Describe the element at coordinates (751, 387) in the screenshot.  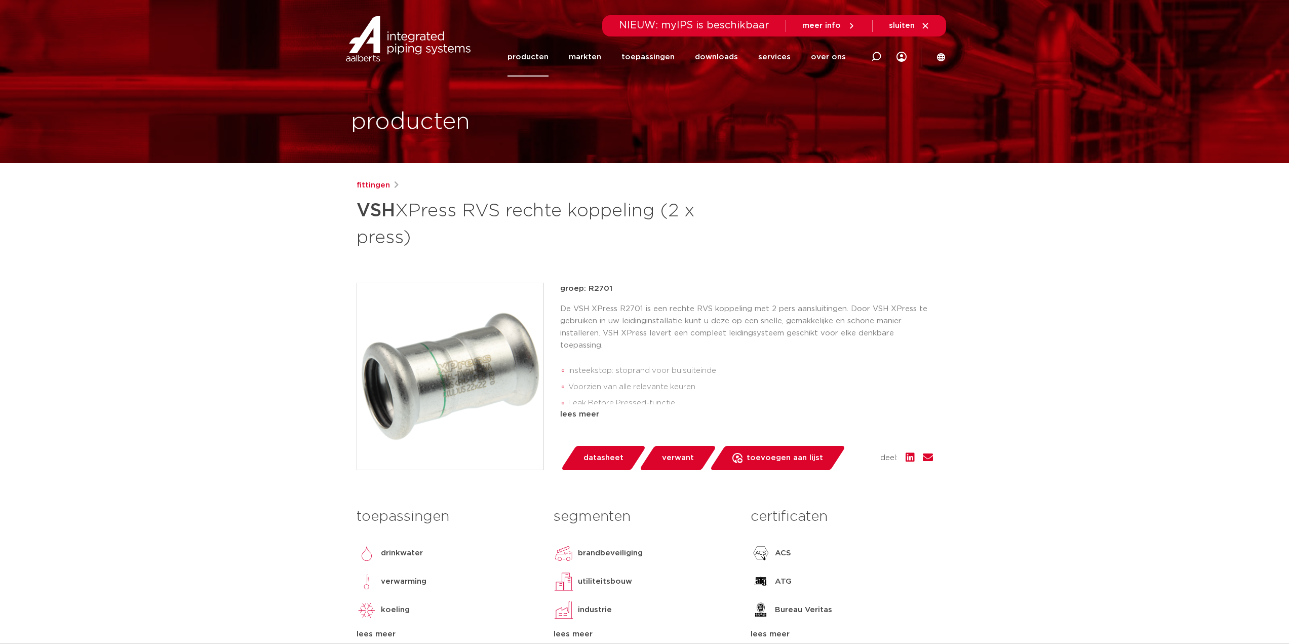
I see `li: Voorzien van alle relevante keuren` at that location.